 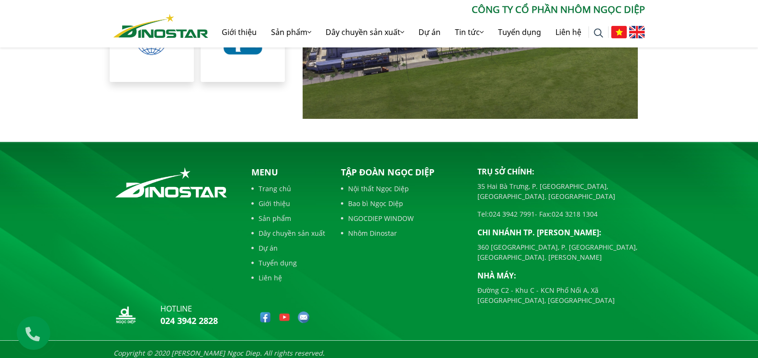 What do you see at coordinates (402, 172) in the screenshot?
I see `p: Tập đoàn Ngọc Diệp` at bounding box center [402, 172].